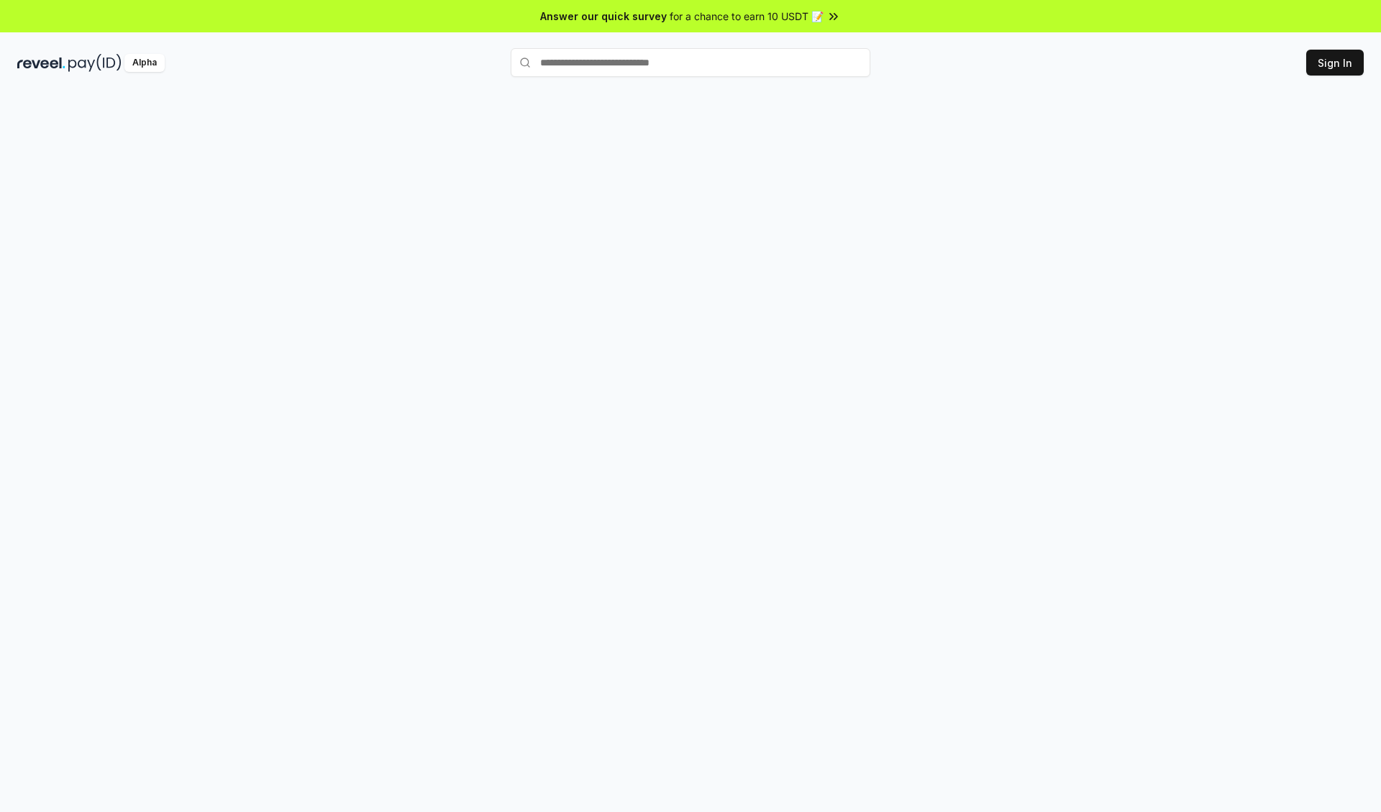  Describe the element at coordinates (1335, 63) in the screenshot. I see `button: Sign In` at that location.